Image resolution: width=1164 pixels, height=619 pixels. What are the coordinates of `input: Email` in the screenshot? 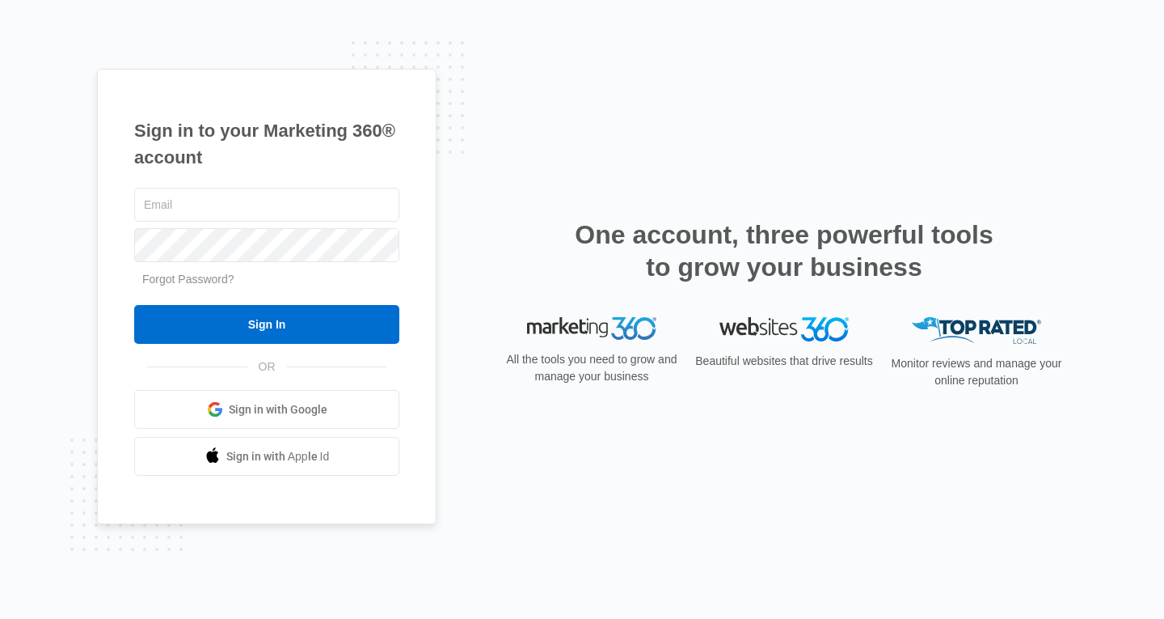 It's located at (267, 205).